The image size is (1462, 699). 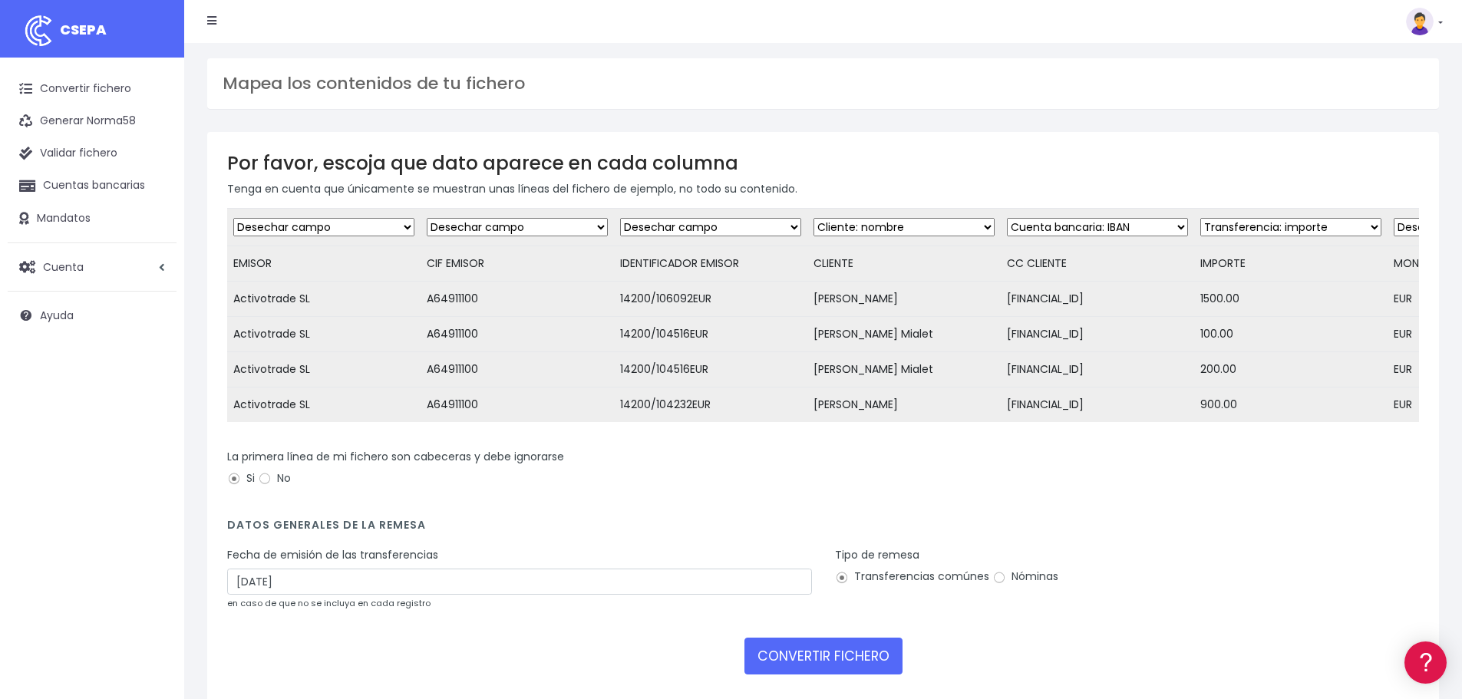 What do you see at coordinates (877, 555) in the screenshot?
I see `label: Tipo de remesa` at bounding box center [877, 555].